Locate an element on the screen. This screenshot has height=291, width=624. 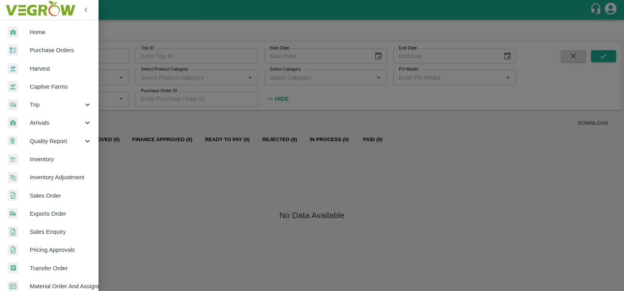
span: Purchase Orders is located at coordinates (61, 50).